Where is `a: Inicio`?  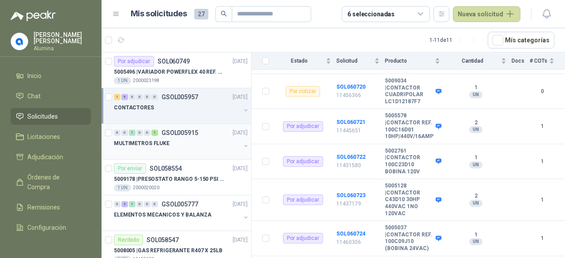 a: Inicio is located at coordinates (51, 76).